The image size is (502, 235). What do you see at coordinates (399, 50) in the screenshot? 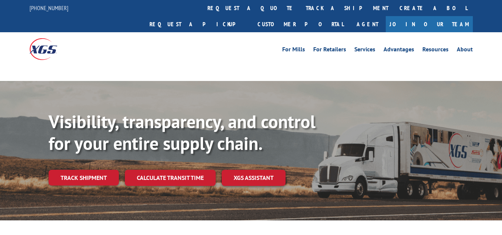
I see `a: Advantages` at bounding box center [399, 50].